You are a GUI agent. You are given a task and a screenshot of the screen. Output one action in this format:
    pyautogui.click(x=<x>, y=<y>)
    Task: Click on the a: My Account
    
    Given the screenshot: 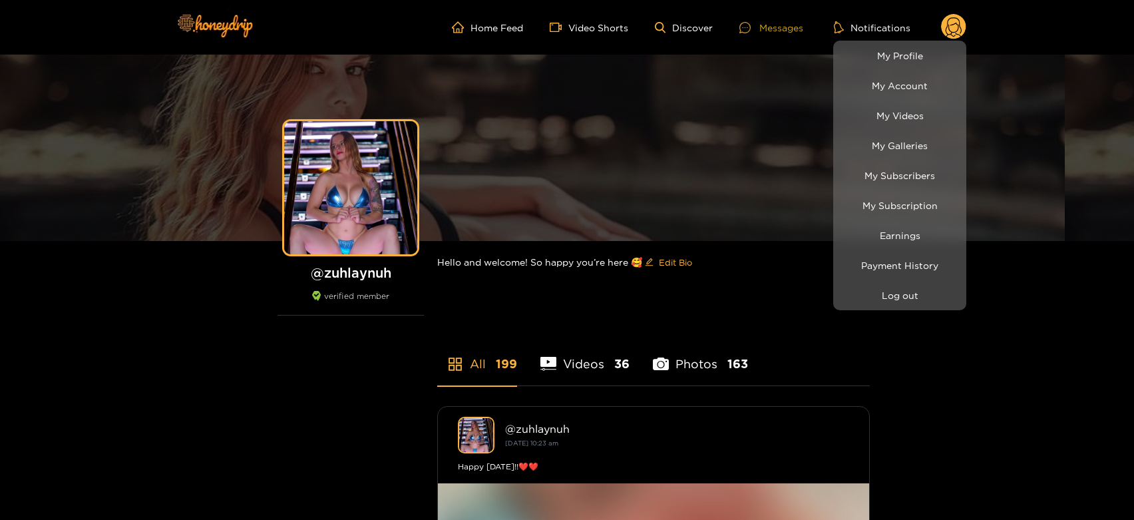 What is the action you would take?
    pyautogui.click(x=900, y=85)
    